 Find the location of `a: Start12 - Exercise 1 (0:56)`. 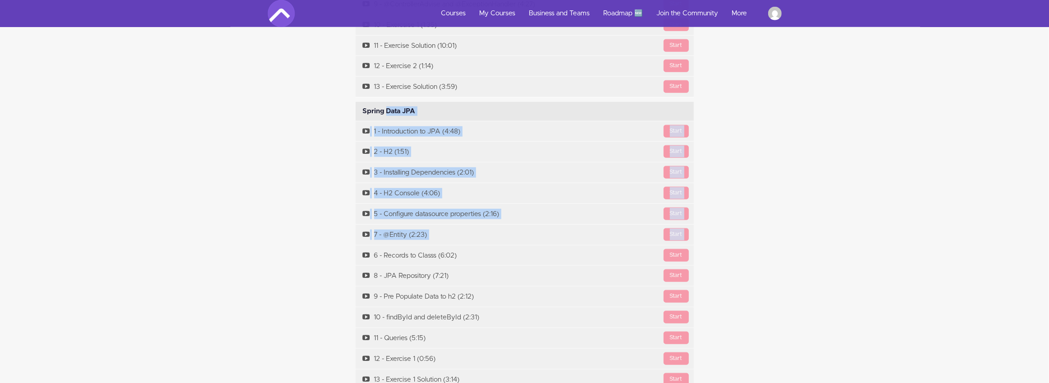

a: Start12 - Exercise 1 (0:56) is located at coordinates (525, 358).